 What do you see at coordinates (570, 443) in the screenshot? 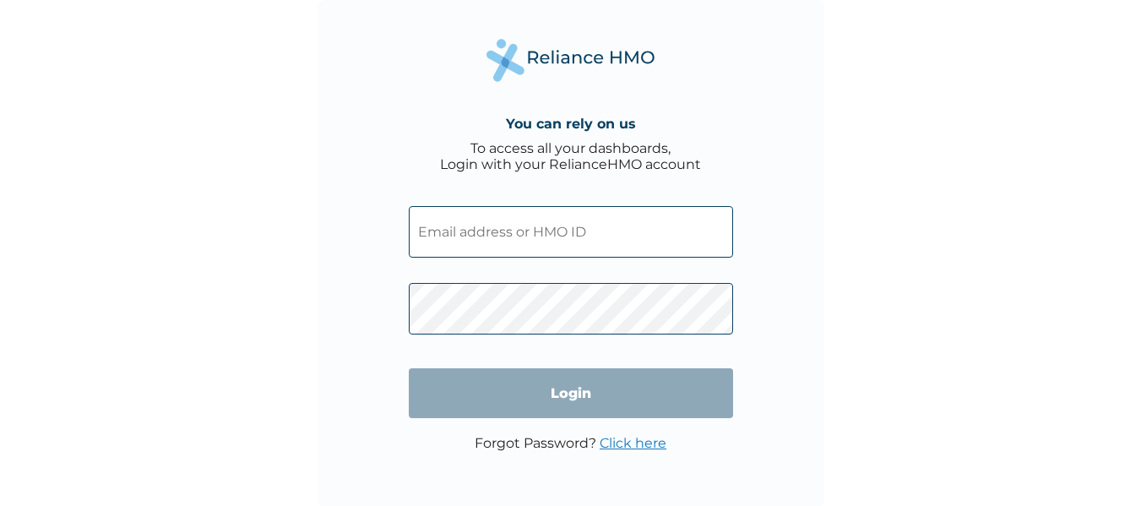
I see `p: Forgot Password?` at bounding box center [570, 443].